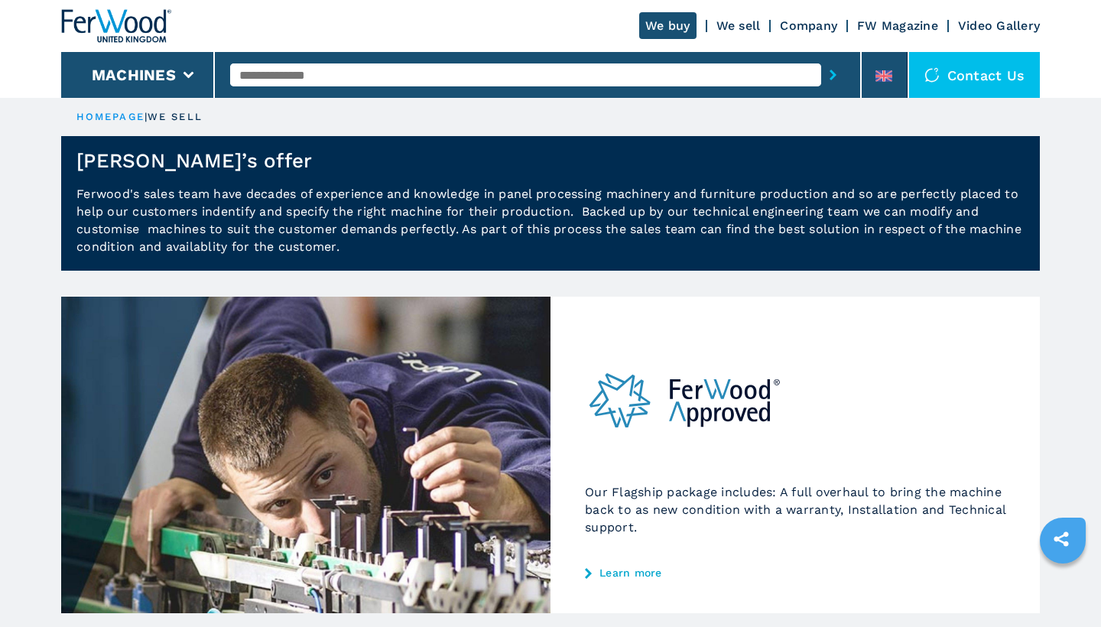 The height and width of the screenshot is (627, 1101). I want to click on img: Ferwood, so click(116, 26).